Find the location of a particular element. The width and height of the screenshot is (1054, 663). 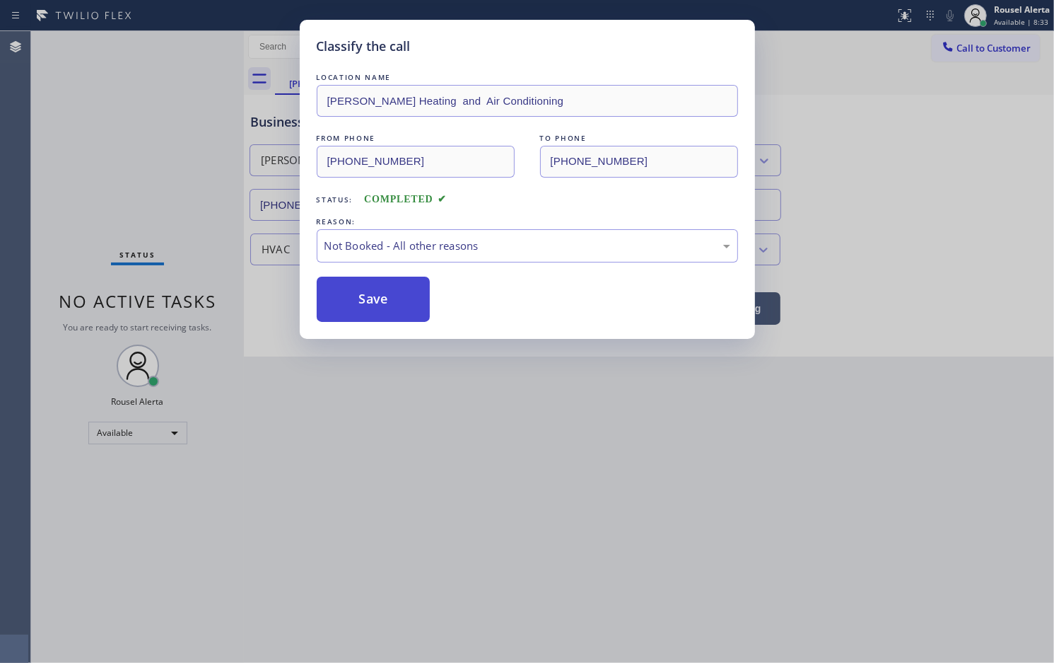

div: FROM PHONE is located at coordinates (416, 138).